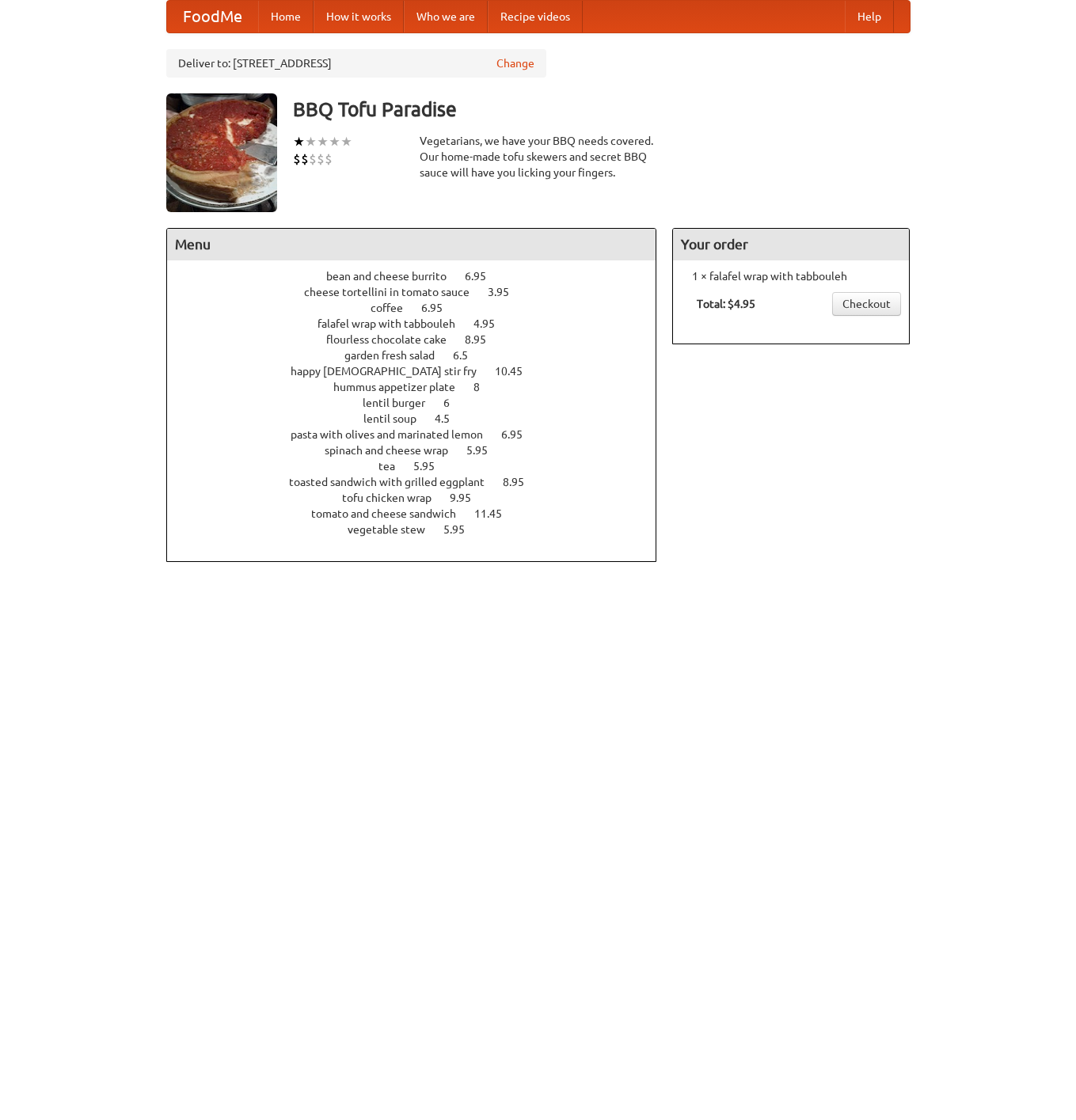 The image size is (1076, 1120). What do you see at coordinates (395, 324) in the screenshot?
I see `span: falafel wrap with tabbouleh` at bounding box center [395, 324].